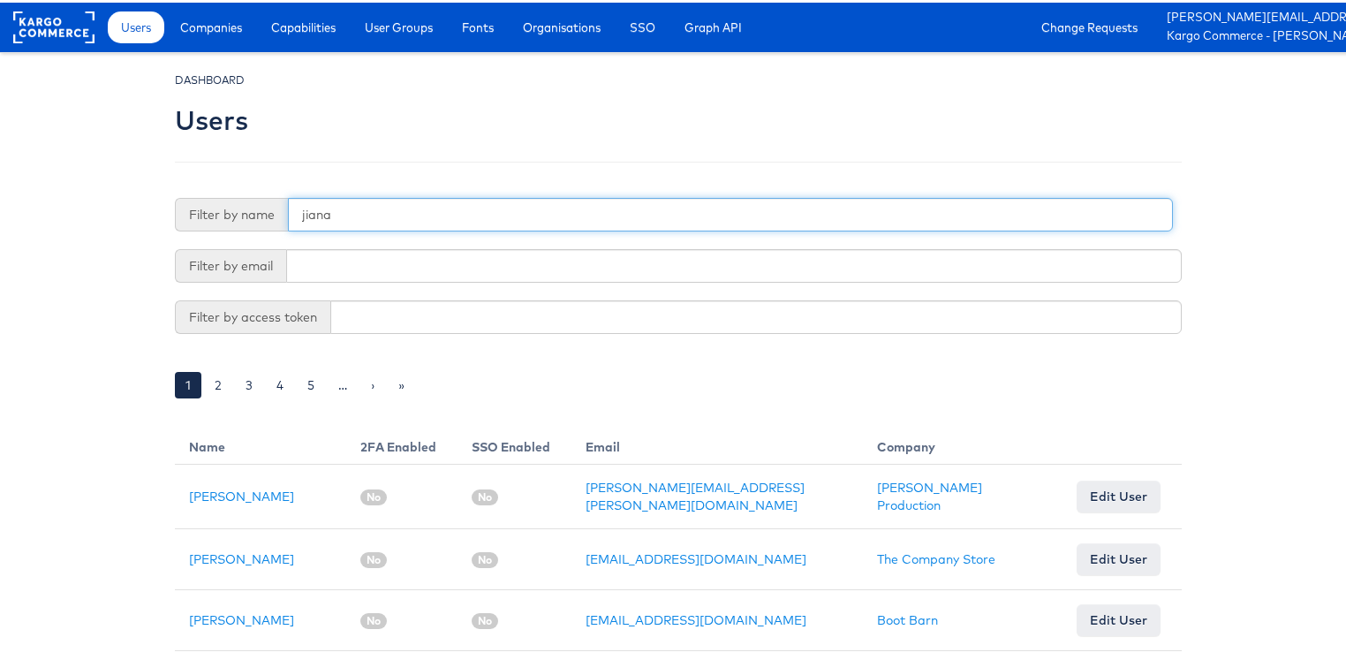  Describe the element at coordinates (478, 25) in the screenshot. I see `a: Fonts` at that location.